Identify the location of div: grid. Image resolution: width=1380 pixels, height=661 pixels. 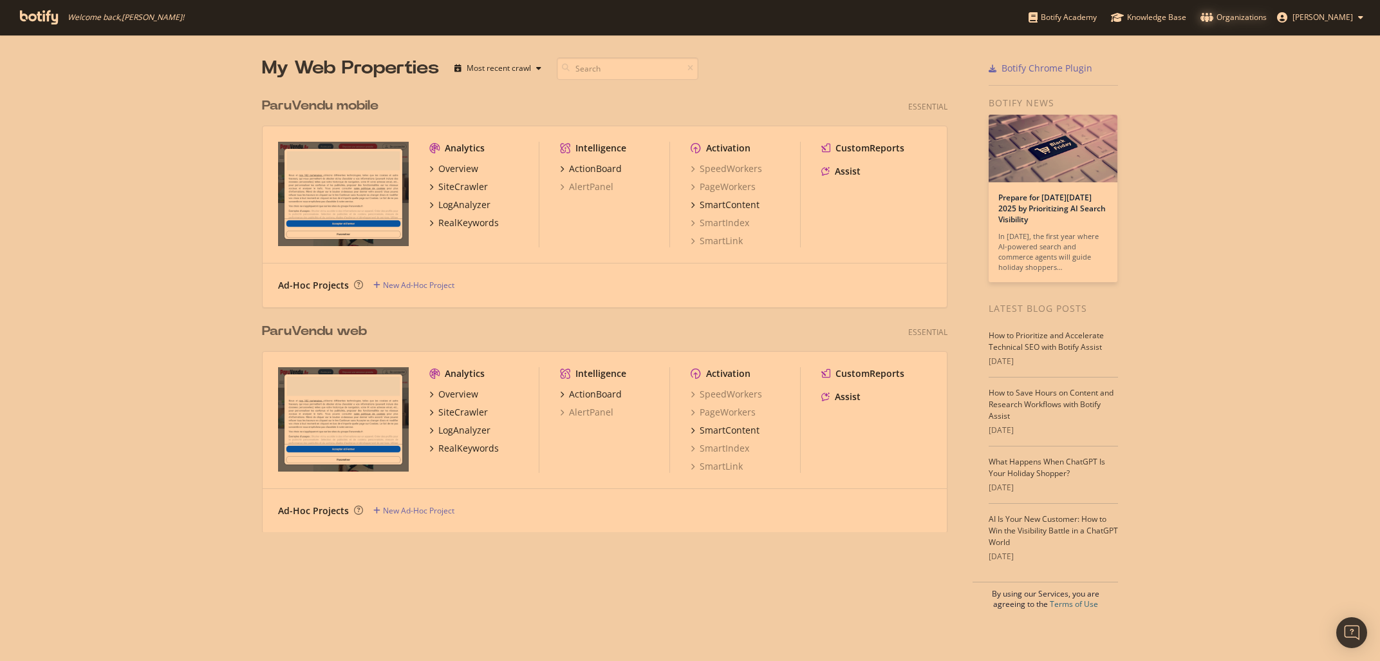
(610, 306).